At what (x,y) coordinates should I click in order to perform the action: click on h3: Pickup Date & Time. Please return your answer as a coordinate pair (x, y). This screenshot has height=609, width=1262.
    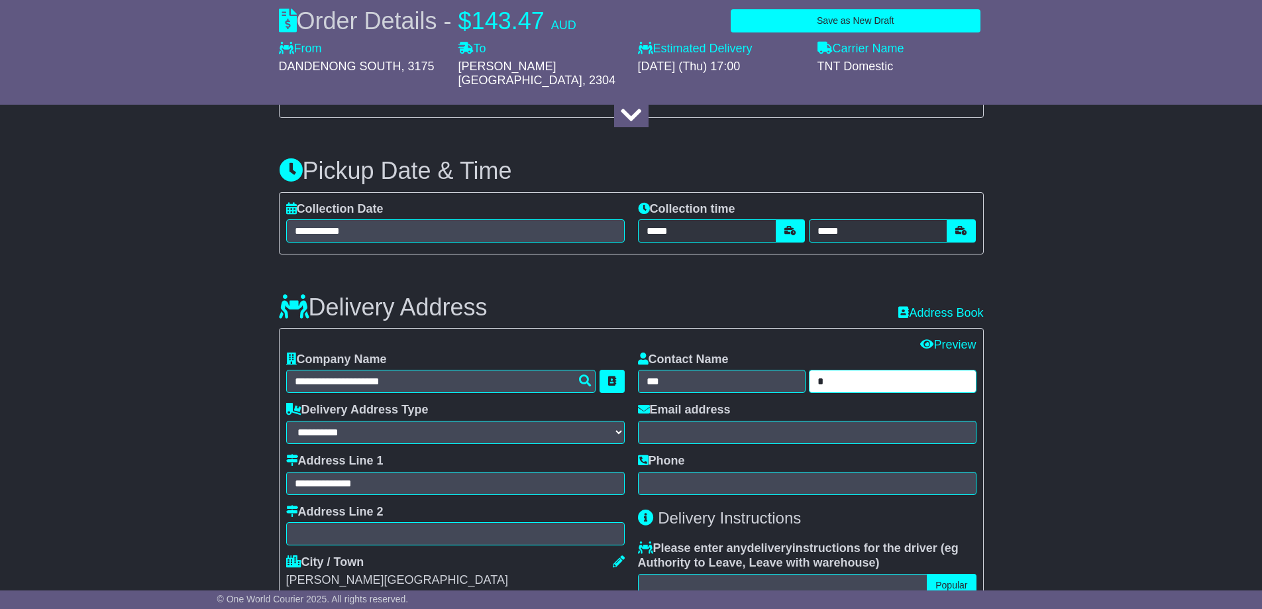
    Looking at the image, I should click on (632, 171).